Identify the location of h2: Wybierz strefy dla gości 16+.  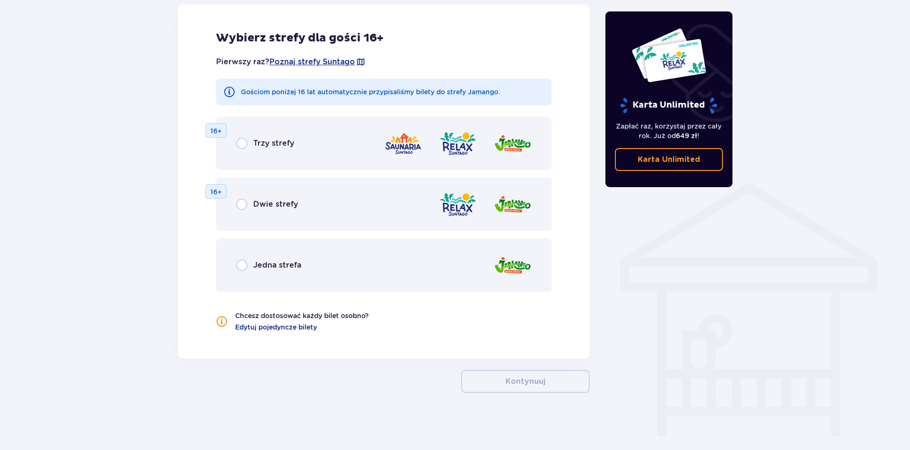
(383, 38).